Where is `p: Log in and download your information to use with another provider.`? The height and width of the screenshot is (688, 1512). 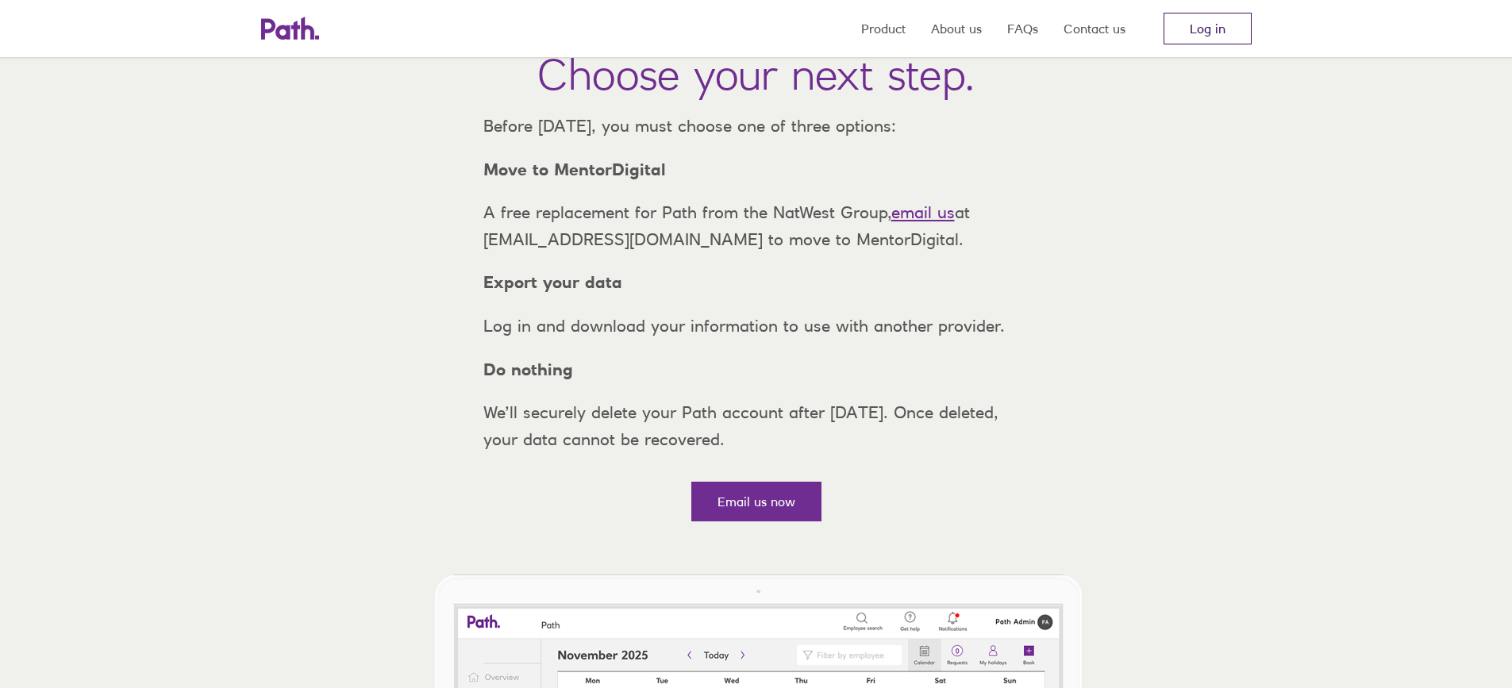
p: Log in and download your information to use with another provider. is located at coordinates (757, 326).